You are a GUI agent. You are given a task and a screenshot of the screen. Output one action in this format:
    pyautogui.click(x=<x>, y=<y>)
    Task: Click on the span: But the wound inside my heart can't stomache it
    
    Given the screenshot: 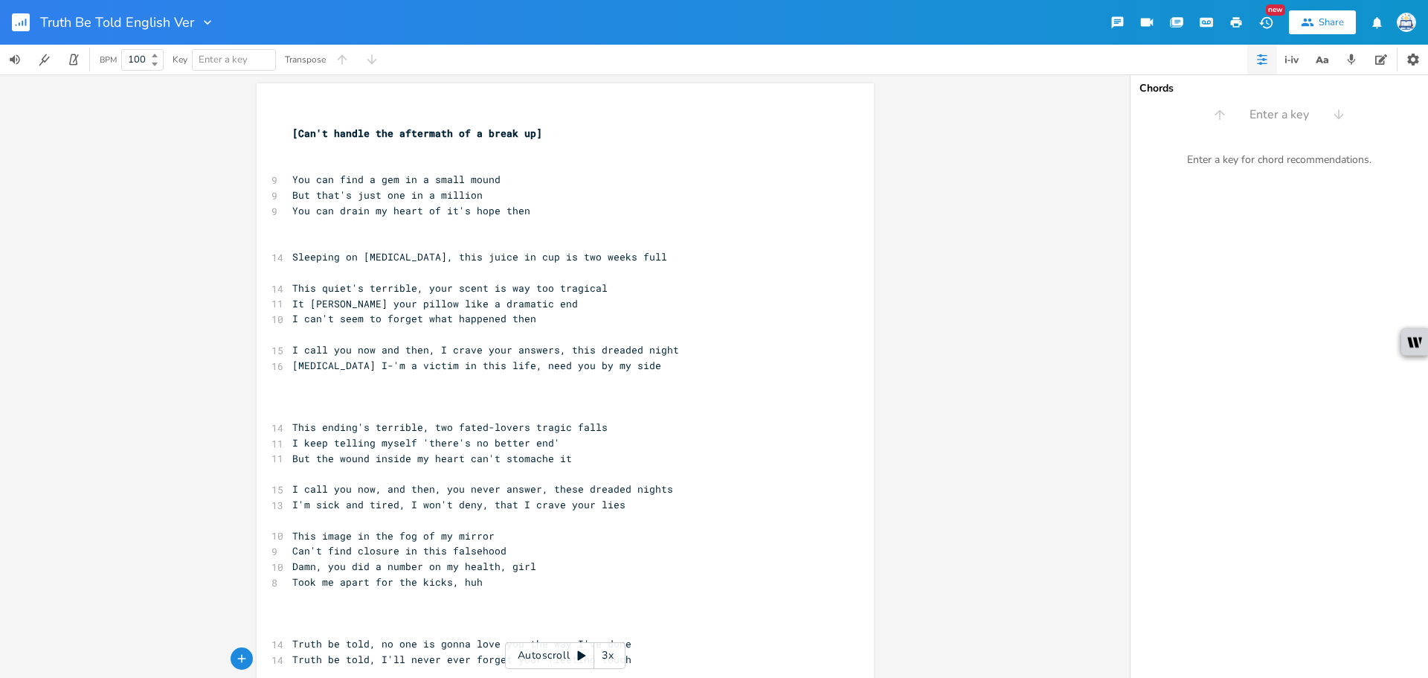 What is the action you would take?
    pyautogui.click(x=432, y=458)
    